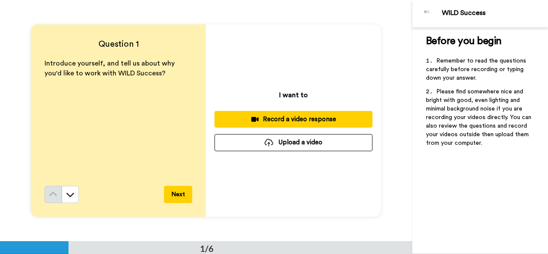 This screenshot has height=254, width=548. Describe the element at coordinates (110, 68) in the screenshot. I see `span: Introduce yourself, and tell us about why you'd like to work with WILD Success?` at that location.